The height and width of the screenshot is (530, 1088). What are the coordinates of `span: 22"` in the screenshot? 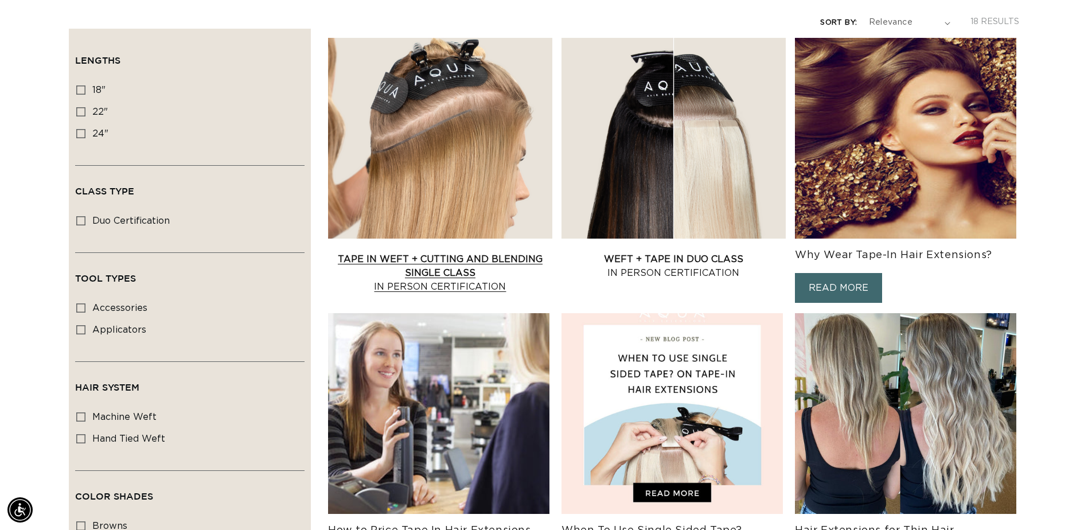 It's located at (100, 112).